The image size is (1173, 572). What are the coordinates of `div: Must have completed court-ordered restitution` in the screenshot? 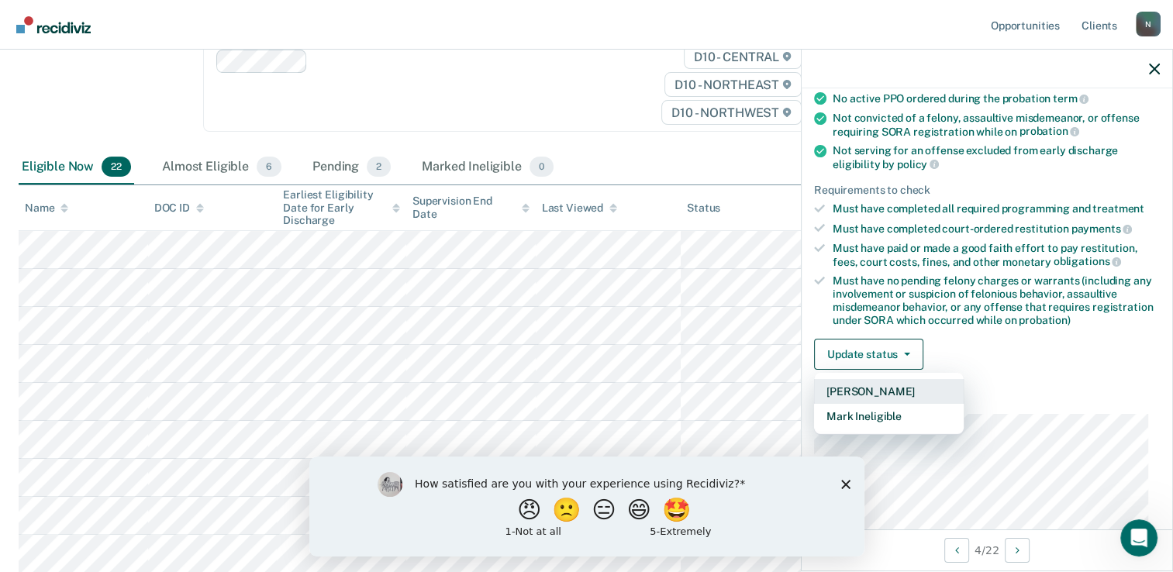 It's located at (997, 229).